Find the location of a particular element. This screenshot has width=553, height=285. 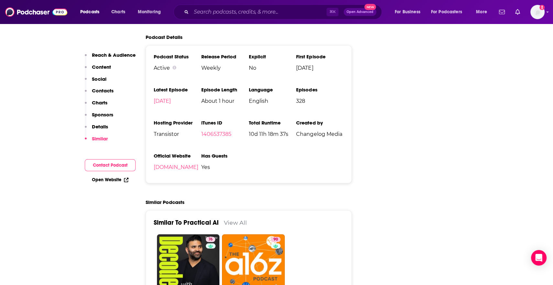

h3: Podcast Status is located at coordinates (177, 56).